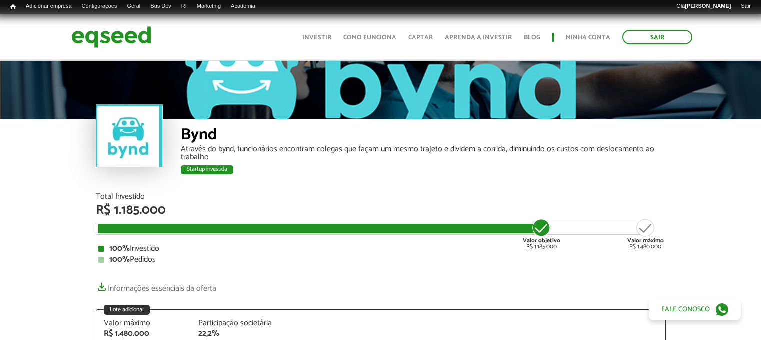 The width and height of the screenshot is (761, 340). Describe the element at coordinates (381, 249) in the screenshot. I see `div: Investido` at that location.